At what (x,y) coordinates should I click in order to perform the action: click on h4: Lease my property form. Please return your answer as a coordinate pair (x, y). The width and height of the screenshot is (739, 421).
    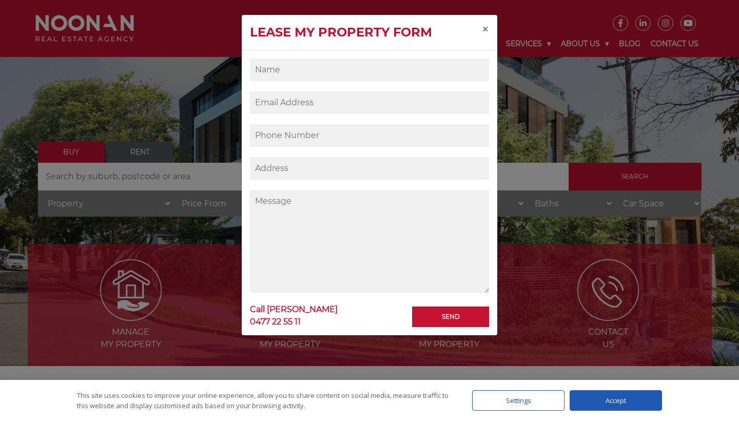
    Looking at the image, I should click on (341, 32).